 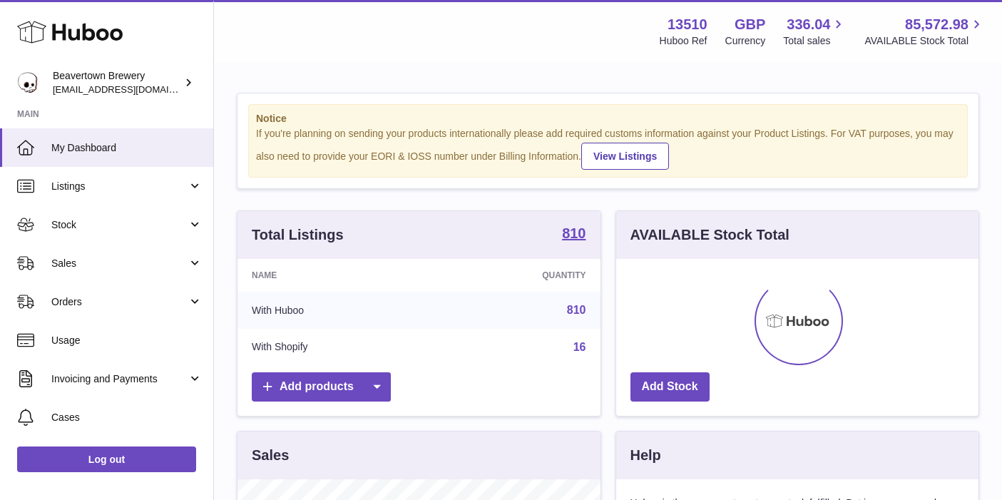 I want to click on span: Sales, so click(x=119, y=263).